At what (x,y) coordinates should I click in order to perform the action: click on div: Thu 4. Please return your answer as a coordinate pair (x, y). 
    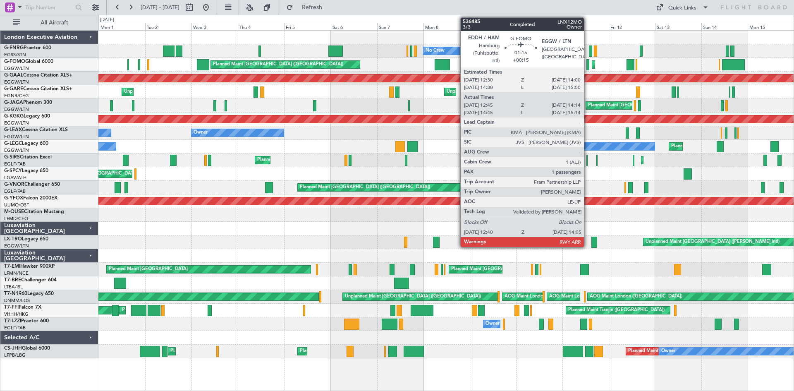
    Looking at the image, I should click on (261, 26).